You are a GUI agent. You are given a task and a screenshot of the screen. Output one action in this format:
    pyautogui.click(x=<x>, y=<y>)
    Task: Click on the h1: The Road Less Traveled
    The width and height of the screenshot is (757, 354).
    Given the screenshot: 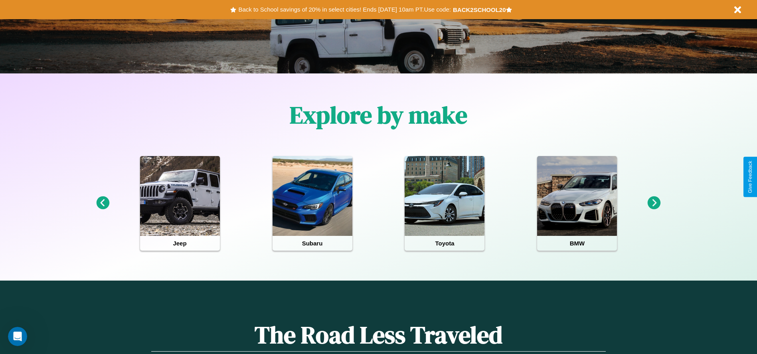 What is the action you would take?
    pyautogui.click(x=379, y=335)
    